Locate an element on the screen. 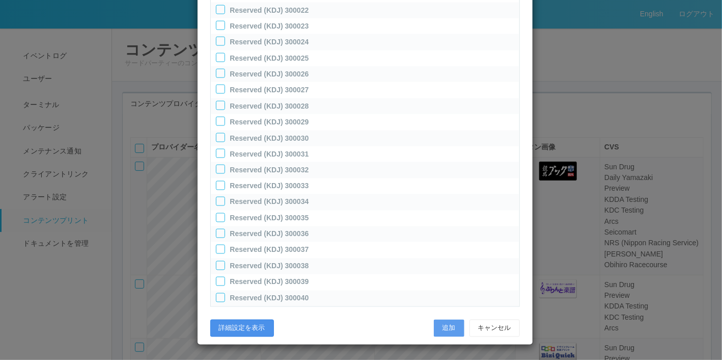 This screenshot has height=360, width=722. label: Reserved (KDJ) 300031 is located at coordinates (269, 154).